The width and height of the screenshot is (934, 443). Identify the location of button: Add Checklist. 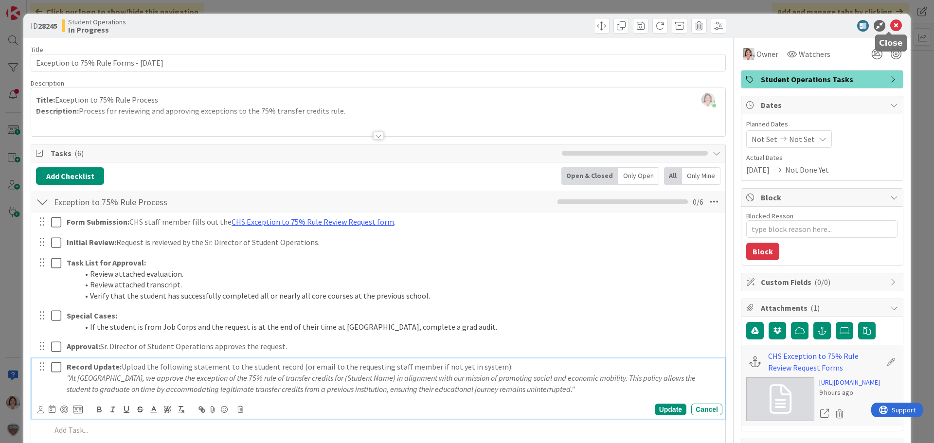
(70, 176).